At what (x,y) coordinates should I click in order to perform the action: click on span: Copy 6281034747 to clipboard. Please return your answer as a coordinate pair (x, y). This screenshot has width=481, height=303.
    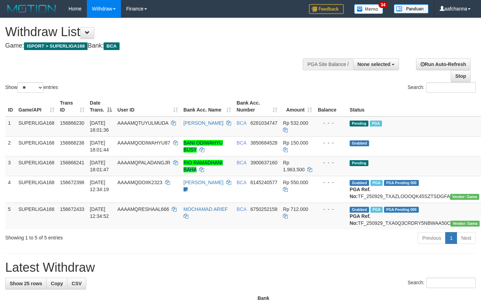
    Looking at the image, I should click on (264, 123).